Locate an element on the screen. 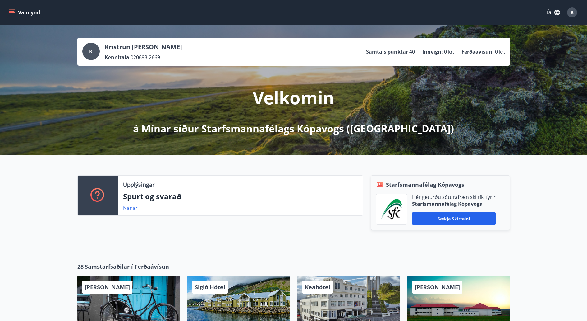 The height and width of the screenshot is (321, 587). p: Upplýsingar is located at coordinates (139, 184).